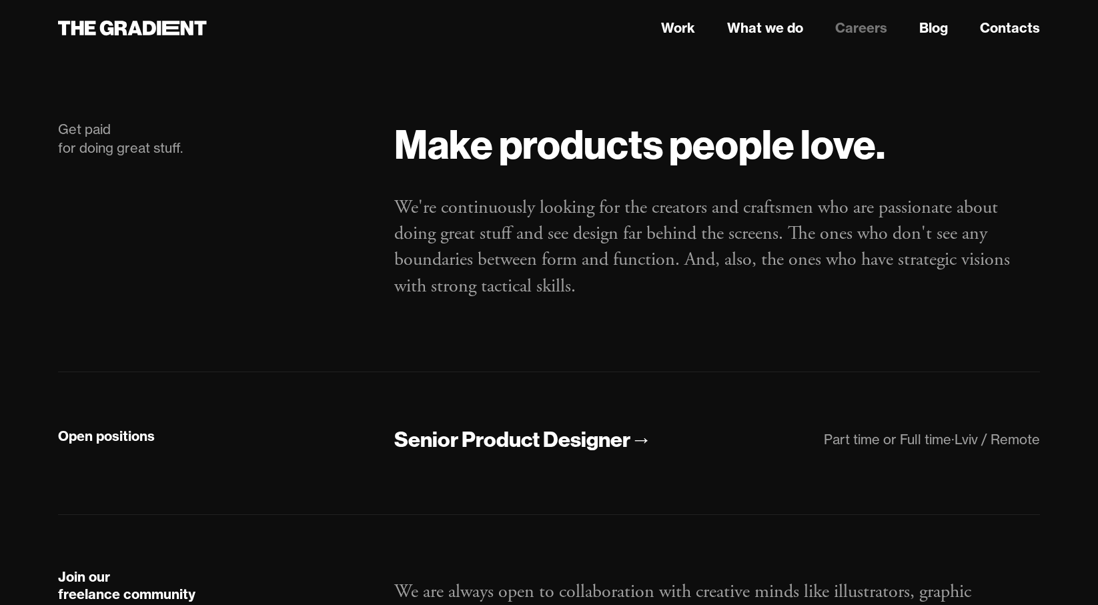 This screenshot has height=605, width=1098. What do you see at coordinates (717, 247) in the screenshot?
I see `p: We're continuously looking for the creators and craftsmen who are passionate about doing great st...` at bounding box center [717, 247].